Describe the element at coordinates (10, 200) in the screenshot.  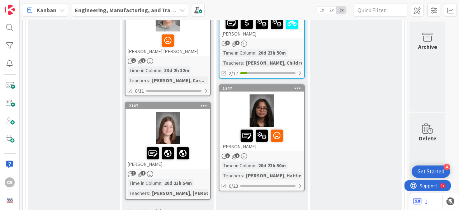
I see `img: avatar` at that location.